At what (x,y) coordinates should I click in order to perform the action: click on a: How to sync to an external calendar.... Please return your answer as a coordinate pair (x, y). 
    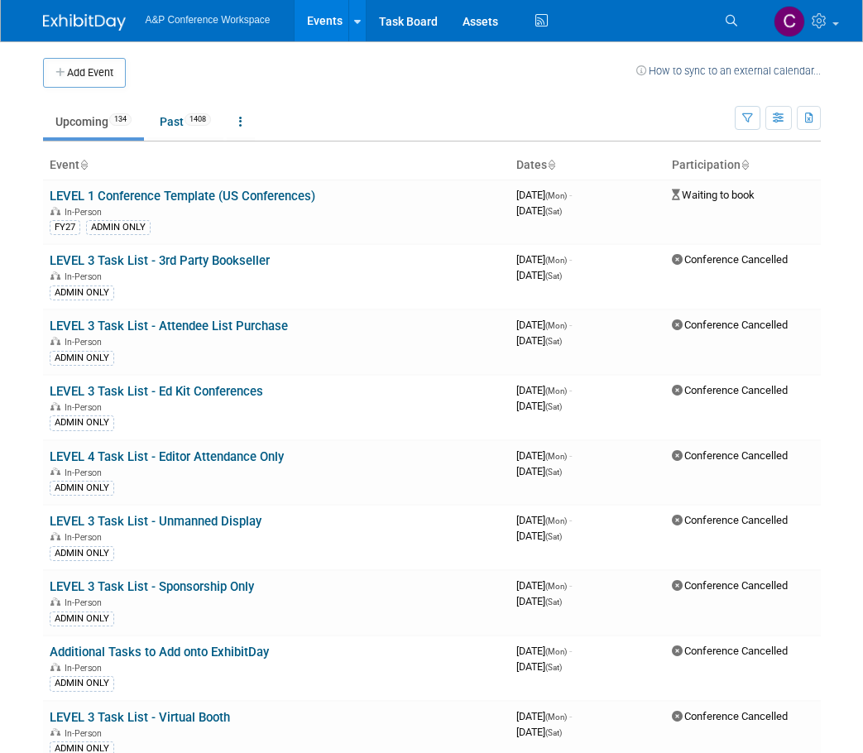
    Looking at the image, I should click on (728, 70).